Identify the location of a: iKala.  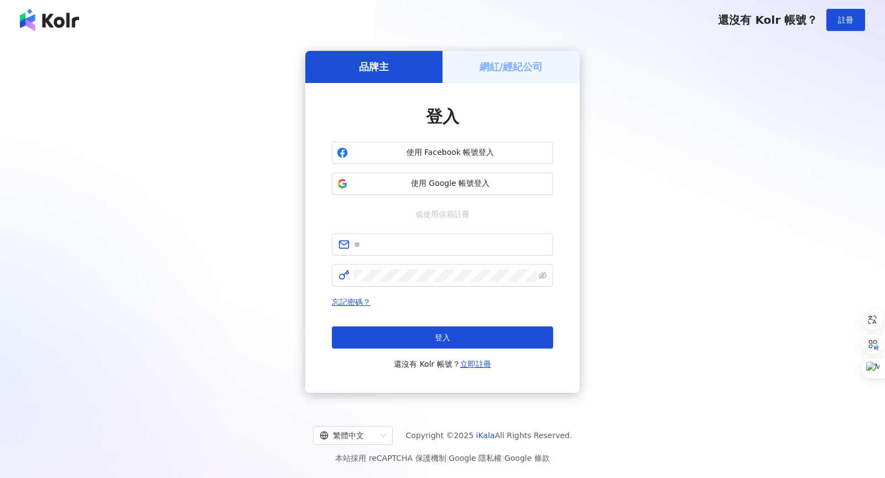
(486, 436).